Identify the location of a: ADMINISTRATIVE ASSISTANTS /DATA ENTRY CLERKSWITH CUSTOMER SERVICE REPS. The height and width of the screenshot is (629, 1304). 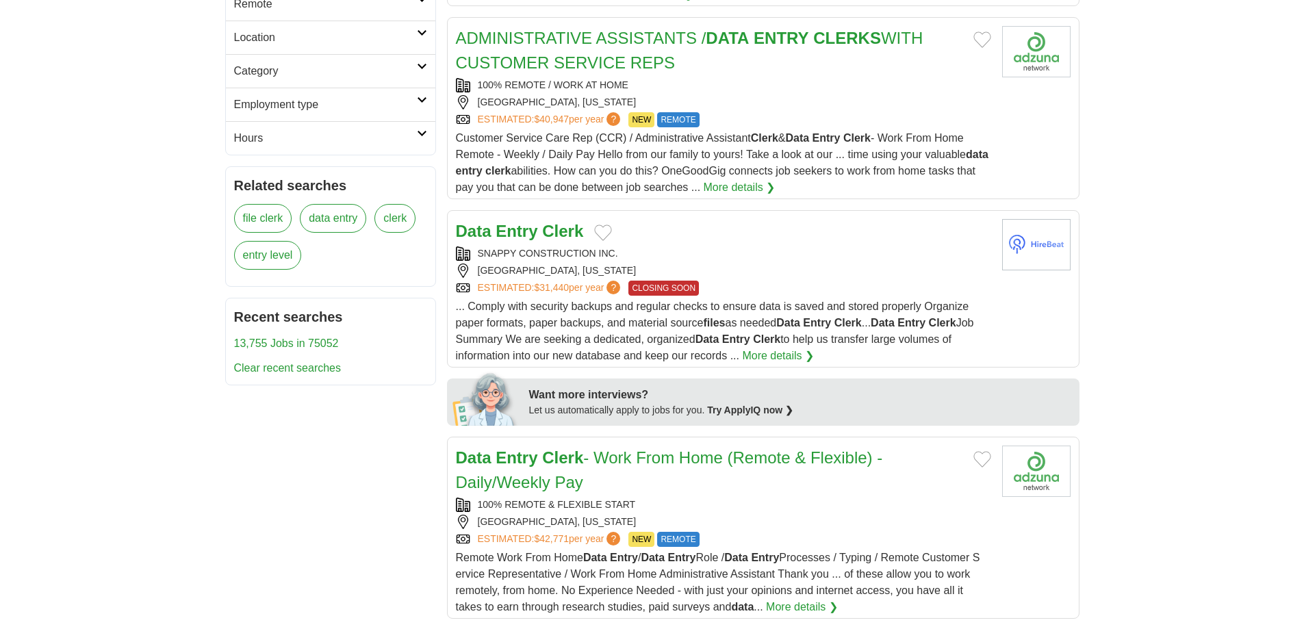
(689, 50).